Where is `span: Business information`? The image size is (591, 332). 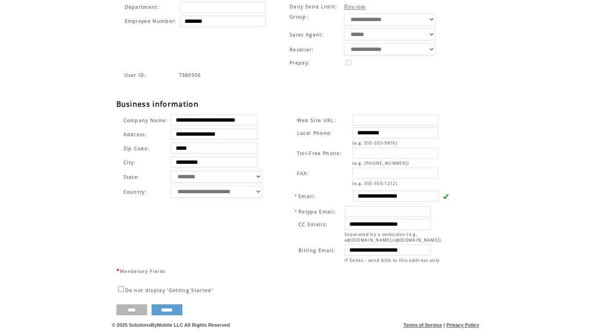
span: Business information is located at coordinates (158, 104).